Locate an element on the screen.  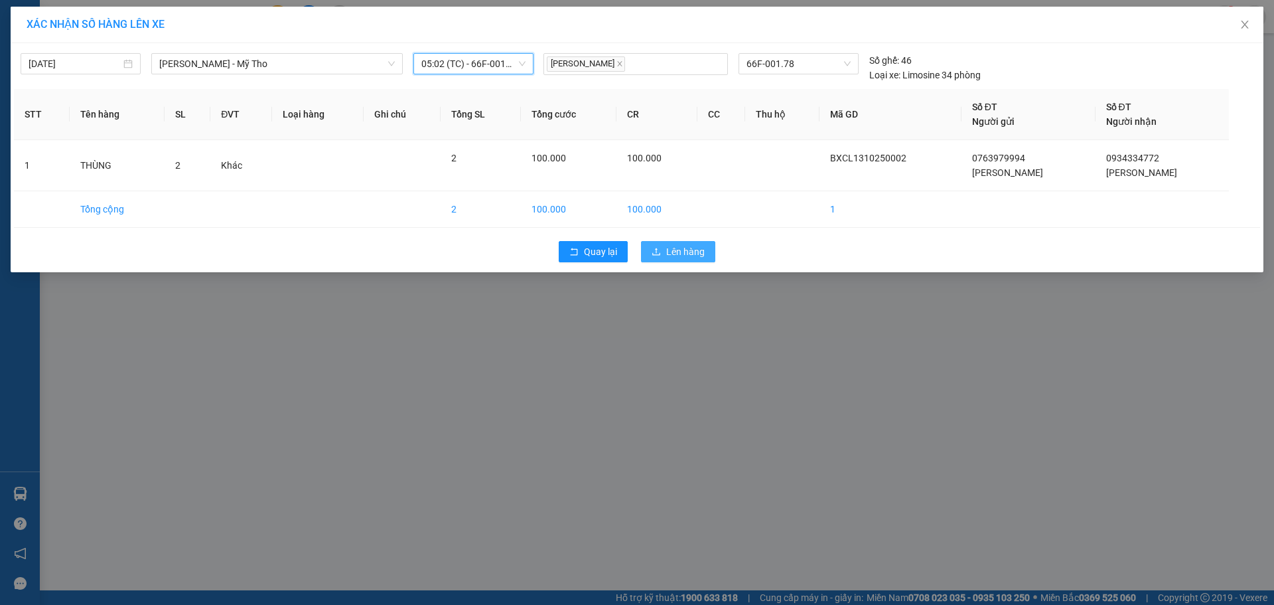
span: Người nhận is located at coordinates (1131, 121).